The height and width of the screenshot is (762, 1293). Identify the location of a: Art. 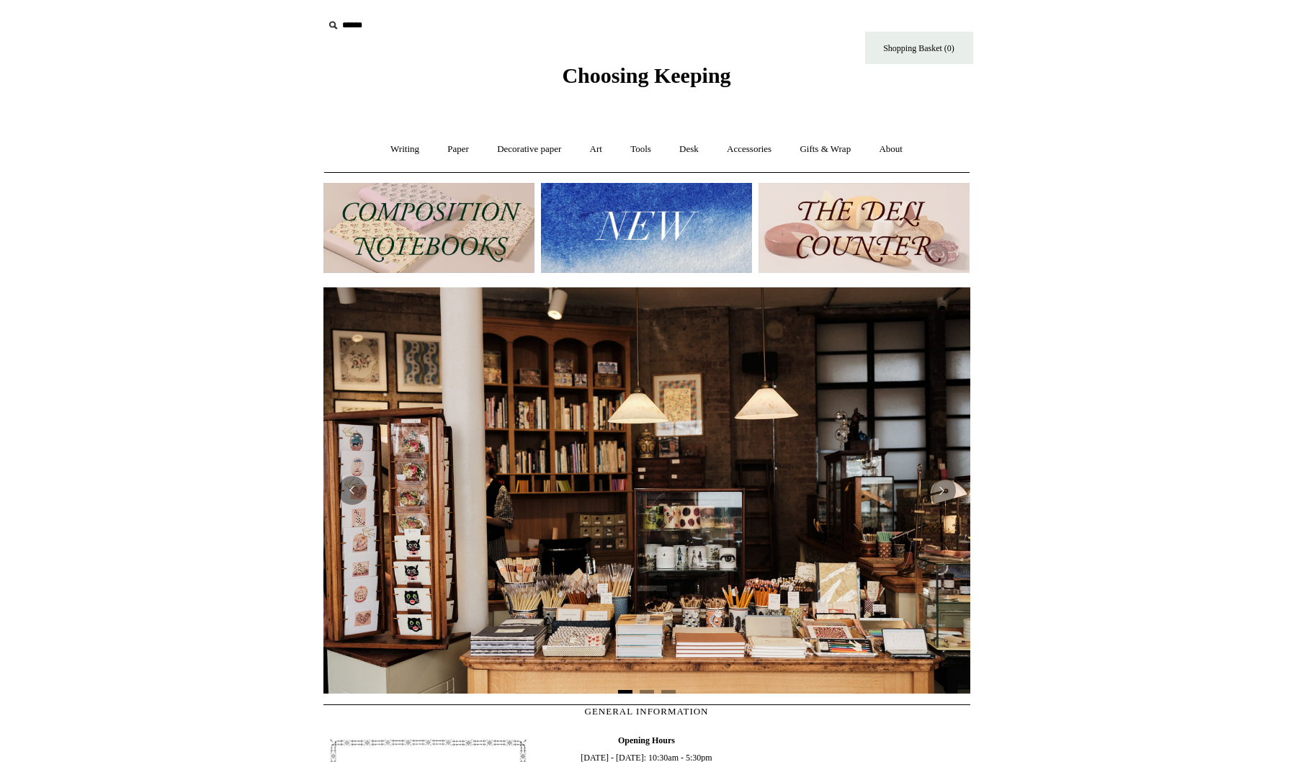
(596, 149).